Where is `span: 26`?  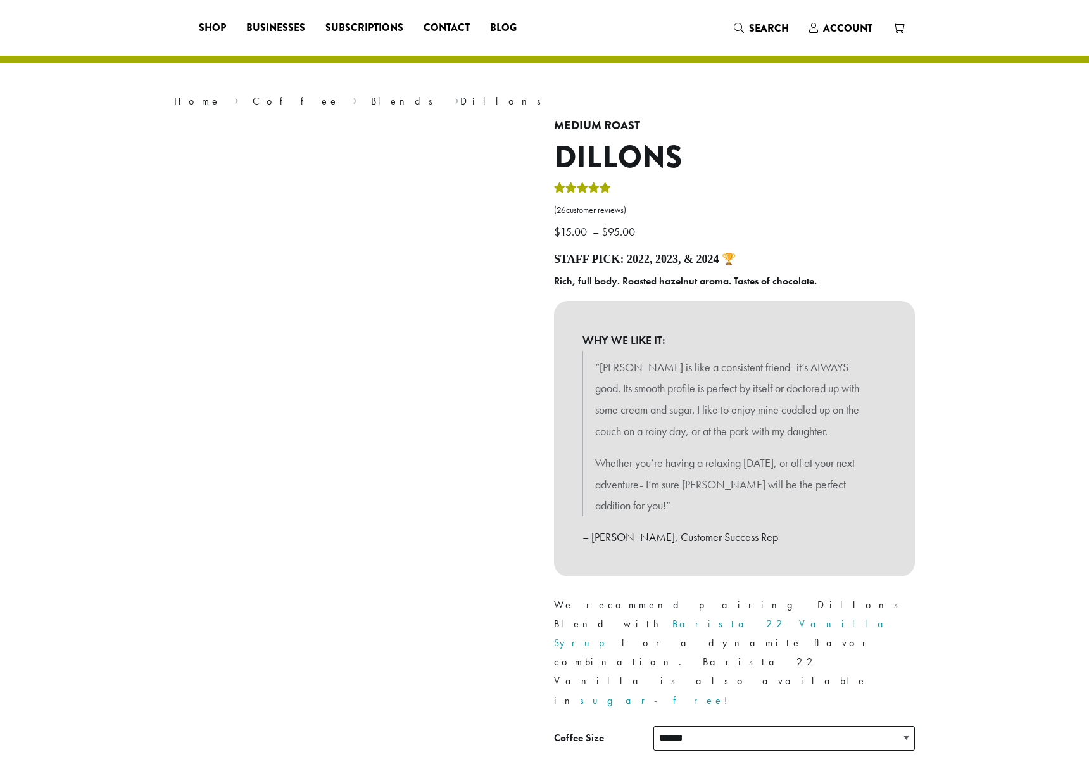
span: 26 is located at coordinates (561, 210).